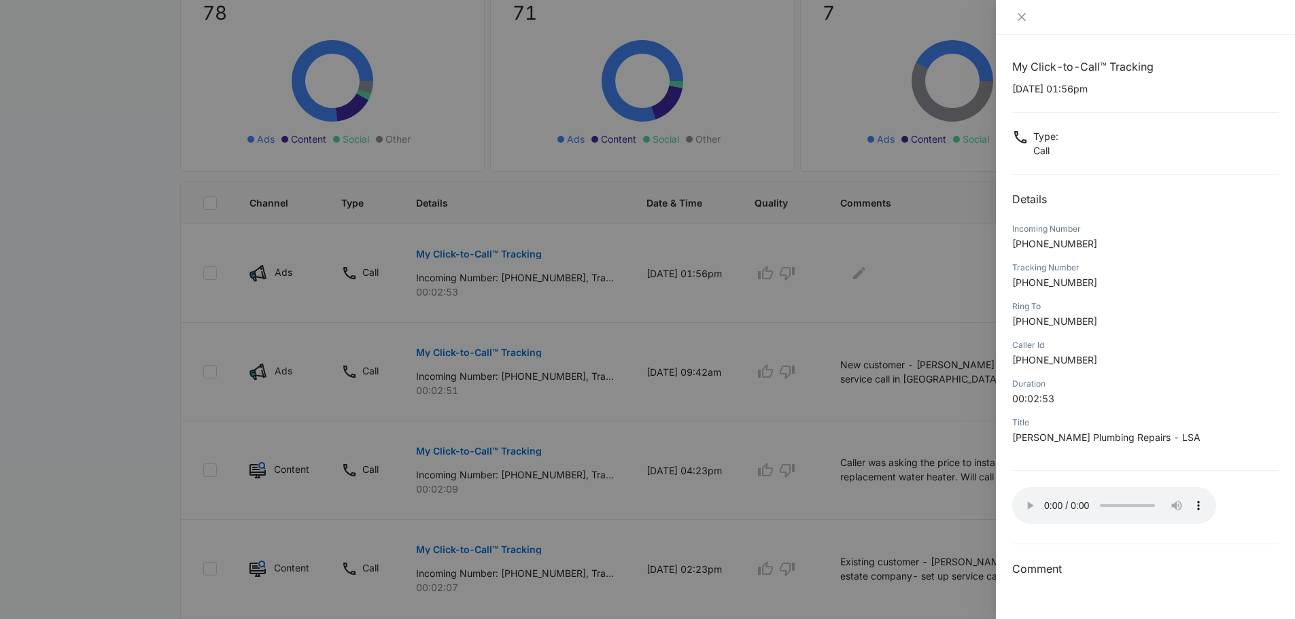 This screenshot has width=1295, height=619. Describe the element at coordinates (1045, 150) in the screenshot. I see `p: Call` at that location.